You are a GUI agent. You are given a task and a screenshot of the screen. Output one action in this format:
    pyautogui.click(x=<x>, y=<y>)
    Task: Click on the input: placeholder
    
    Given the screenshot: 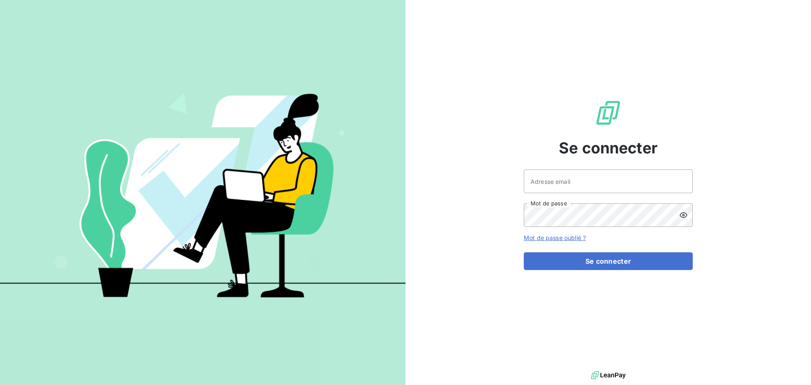 What is the action you would take?
    pyautogui.click(x=608, y=181)
    